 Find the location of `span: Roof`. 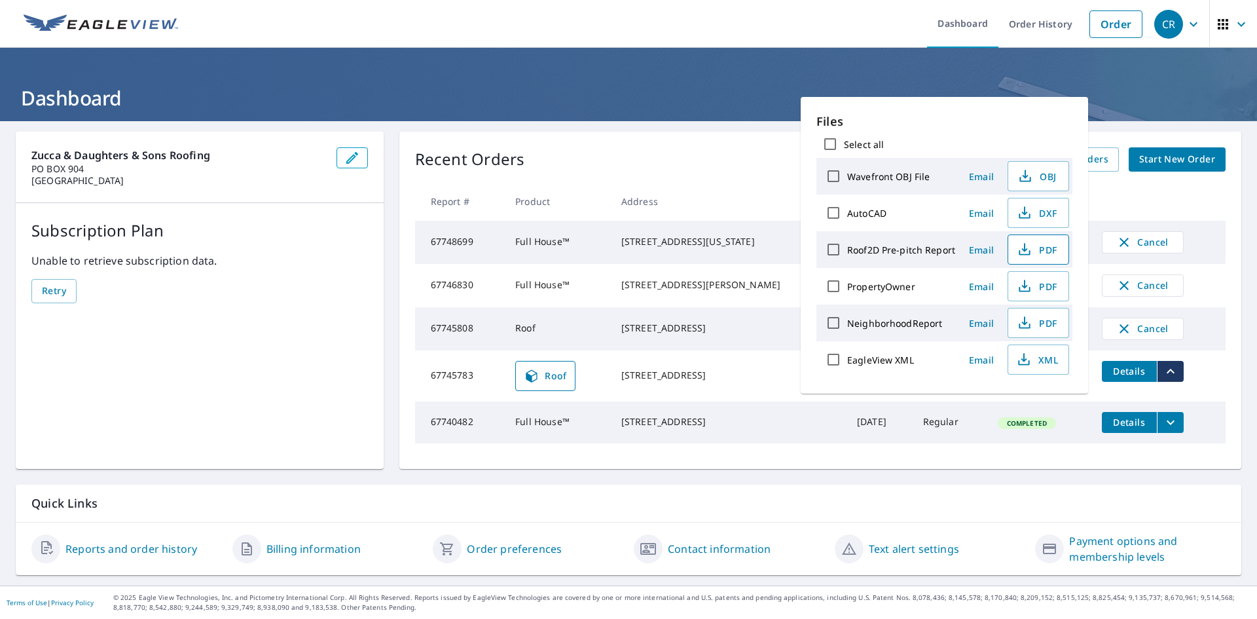

span: Roof is located at coordinates (545, 376).